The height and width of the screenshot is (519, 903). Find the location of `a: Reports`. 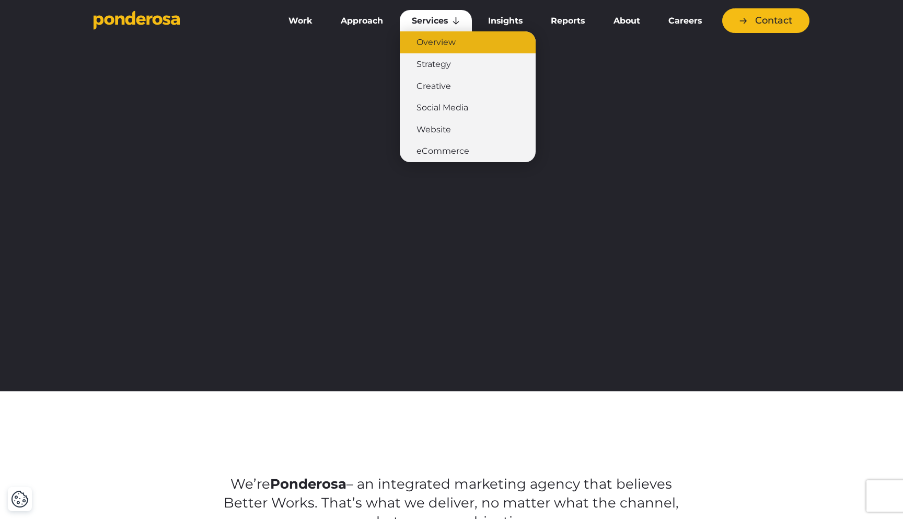

a: Reports is located at coordinates (568, 21).